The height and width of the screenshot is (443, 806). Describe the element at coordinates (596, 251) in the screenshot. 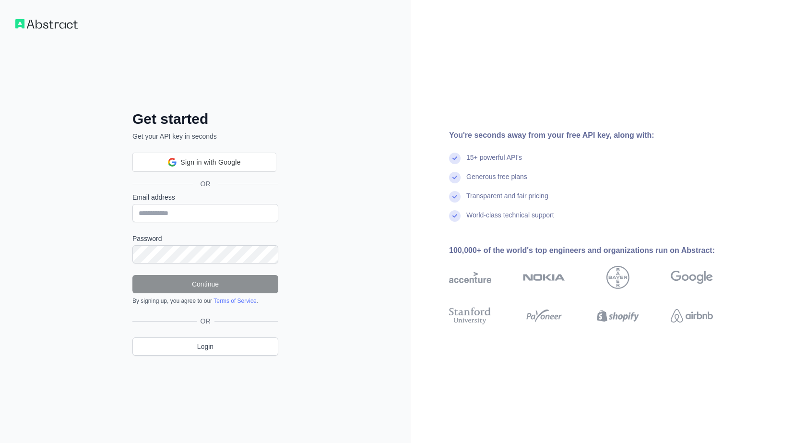

I see `div: 100,000+ of the world's top engineers and organizations run on Abstract:` at that location.